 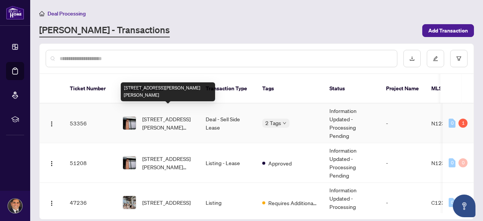 What do you see at coordinates (290, 89) in the screenshot?
I see `th: Tags` at bounding box center [290, 89].